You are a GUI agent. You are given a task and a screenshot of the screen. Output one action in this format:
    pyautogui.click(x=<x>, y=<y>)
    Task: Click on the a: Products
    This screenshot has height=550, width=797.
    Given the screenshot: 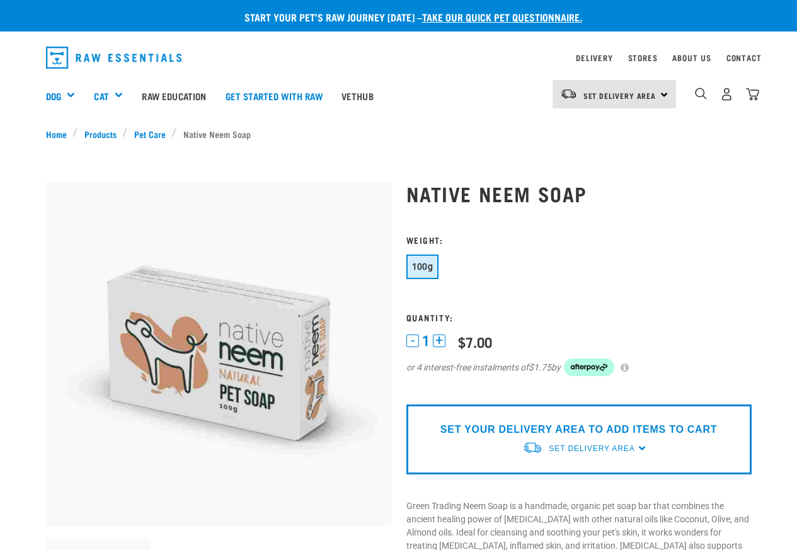 What is the action you would take?
    pyautogui.click(x=100, y=134)
    